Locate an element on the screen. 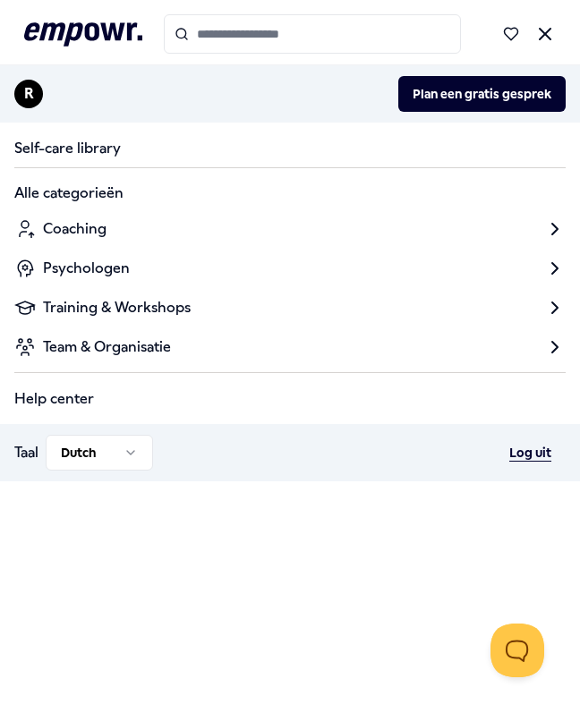  a: Self-care library is located at coordinates (67, 148).